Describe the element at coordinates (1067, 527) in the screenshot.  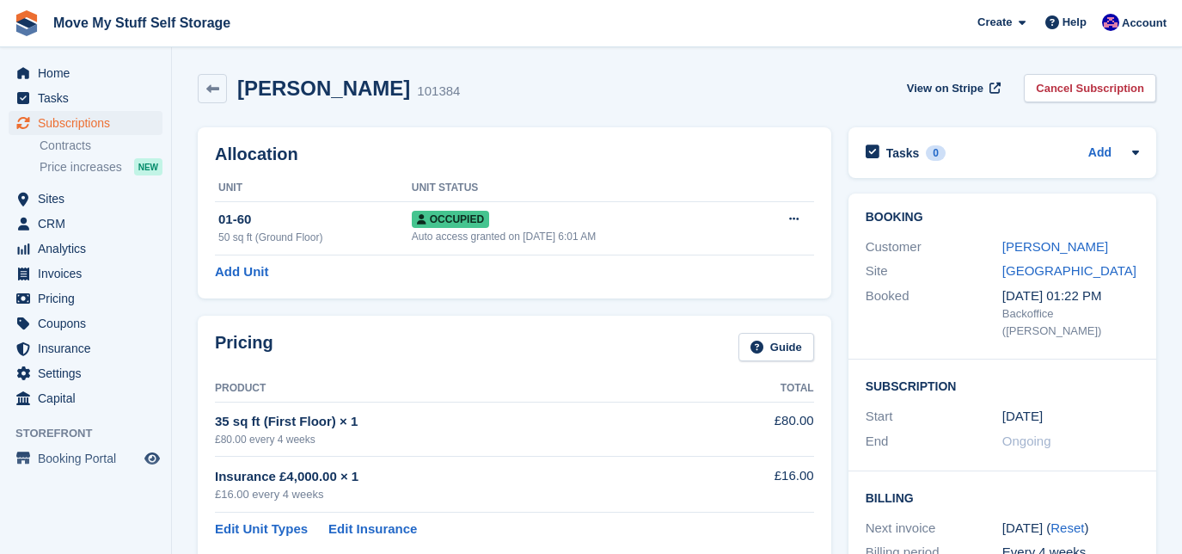
I see `a: Reset` at that location.